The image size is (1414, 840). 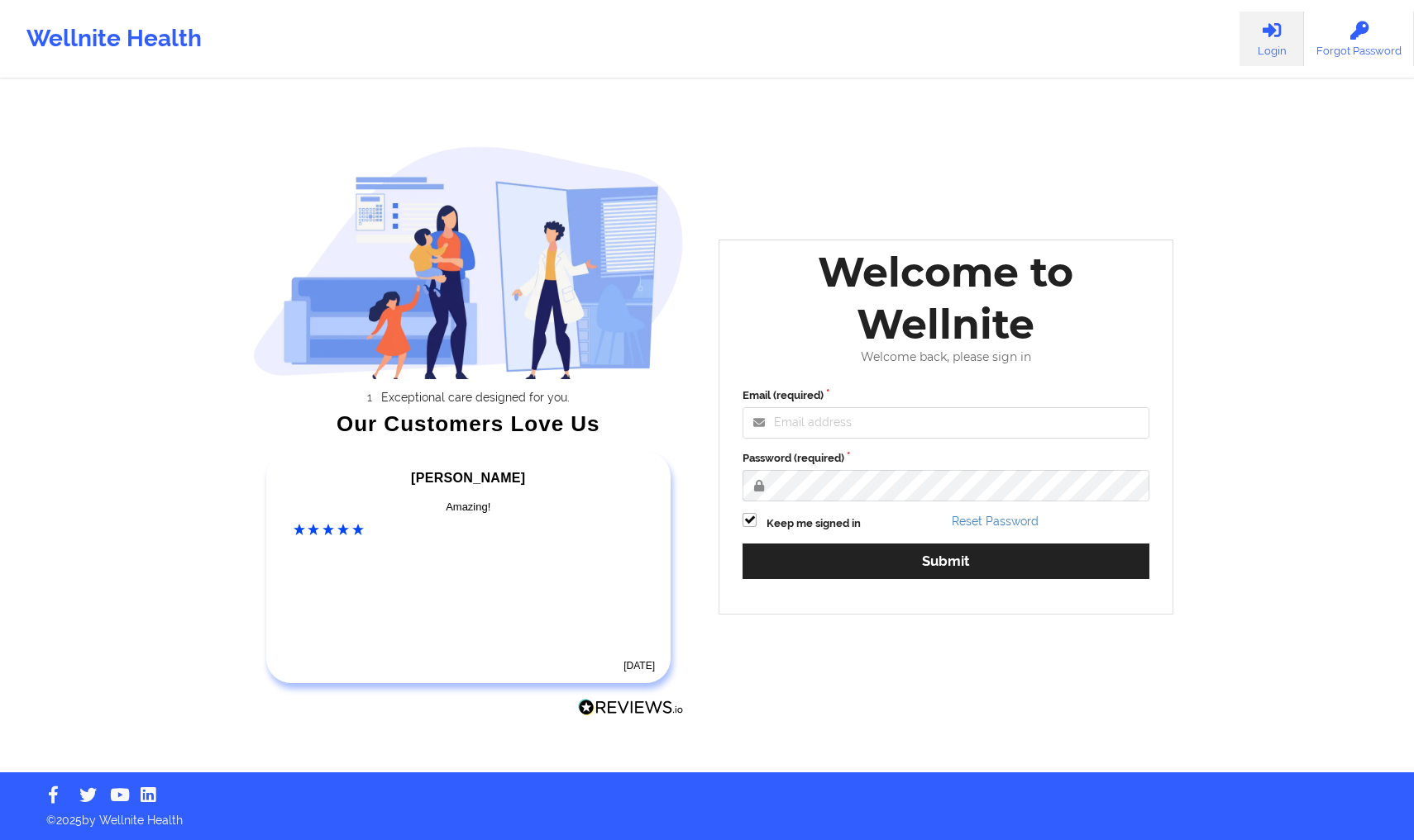 I want to click on a: Forgot Password, so click(x=1358, y=39).